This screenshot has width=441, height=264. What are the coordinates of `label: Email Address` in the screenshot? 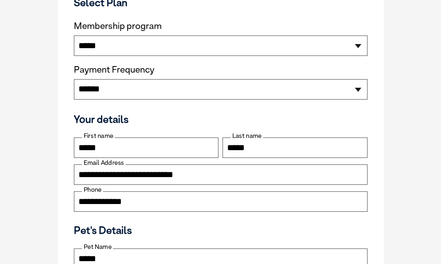 It's located at (104, 163).